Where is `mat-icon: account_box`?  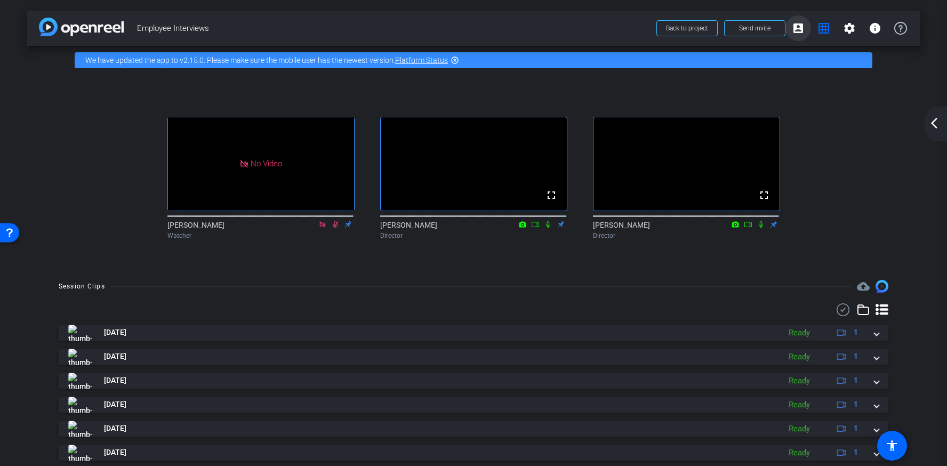 mat-icon: account_box is located at coordinates (798, 28).